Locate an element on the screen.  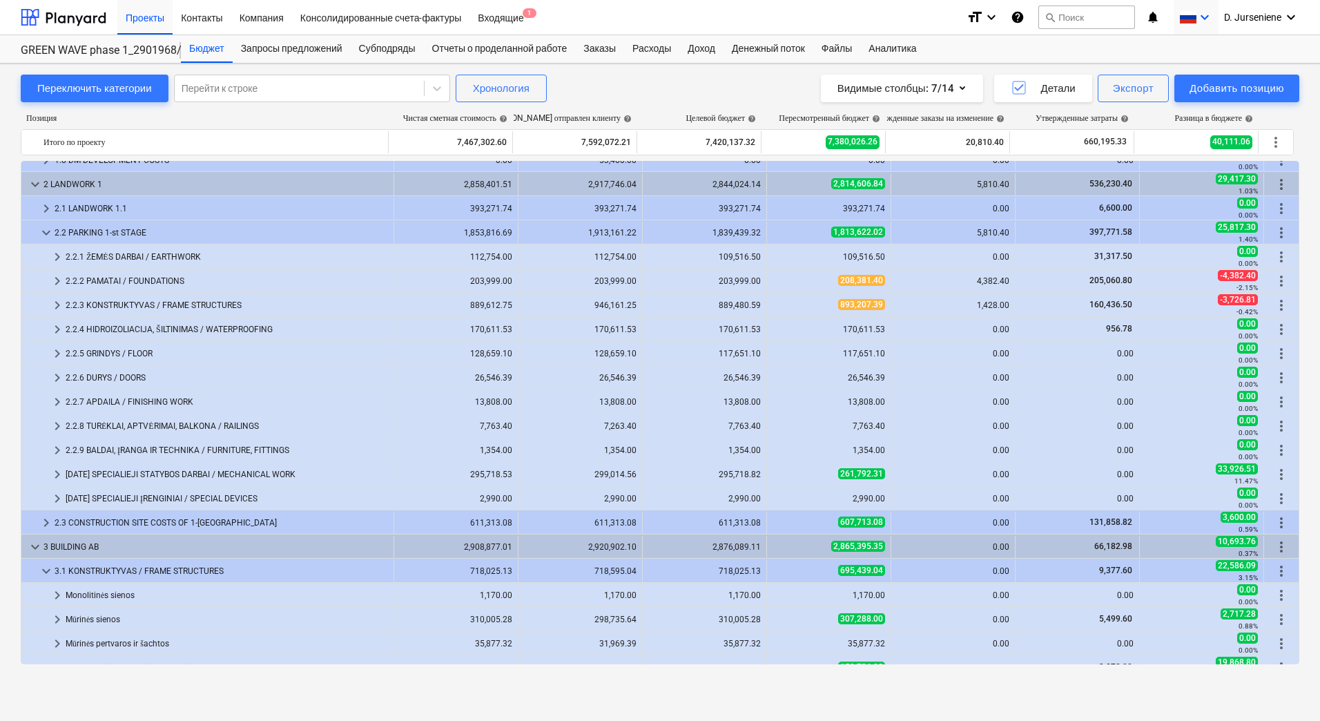
div: 1,428.00 is located at coordinates (953, 305).